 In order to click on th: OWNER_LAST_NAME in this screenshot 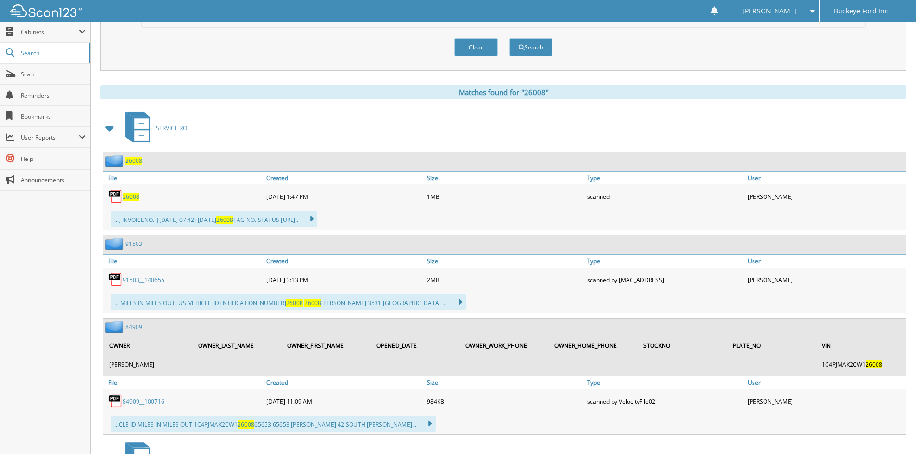, I will do `click(237, 346)`.